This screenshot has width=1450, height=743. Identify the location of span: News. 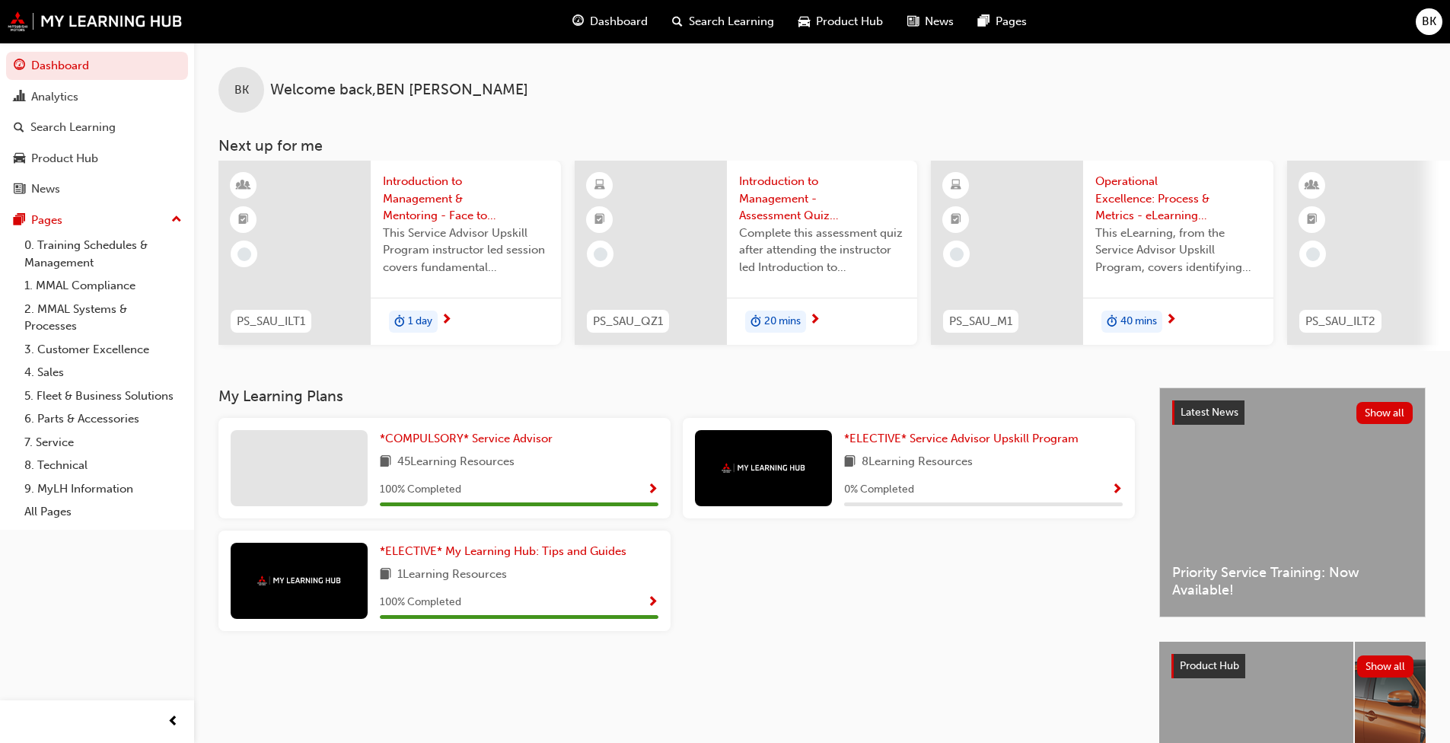
(939, 21).